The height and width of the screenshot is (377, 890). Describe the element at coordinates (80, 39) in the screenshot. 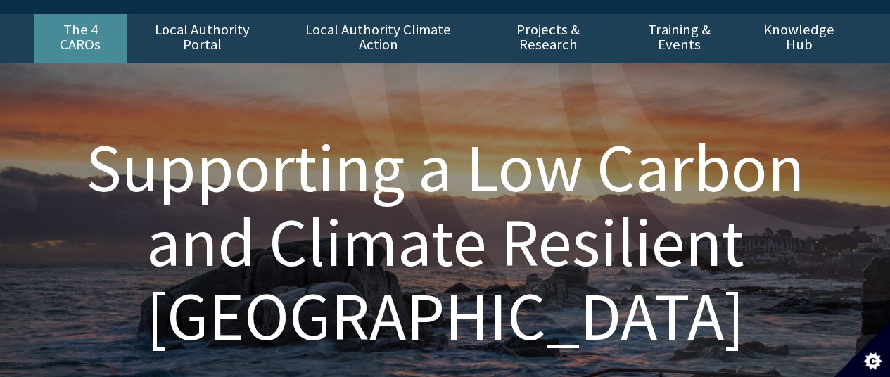

I see `a: The 4 CAROs` at that location.